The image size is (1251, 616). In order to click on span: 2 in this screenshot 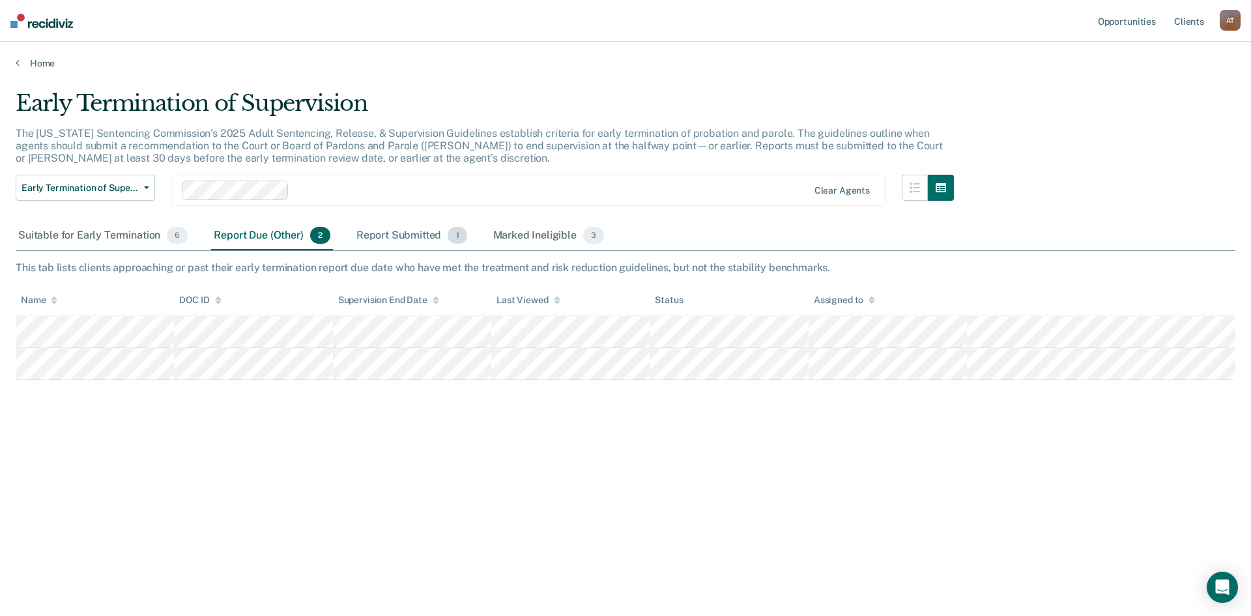, I will do `click(320, 235)`.